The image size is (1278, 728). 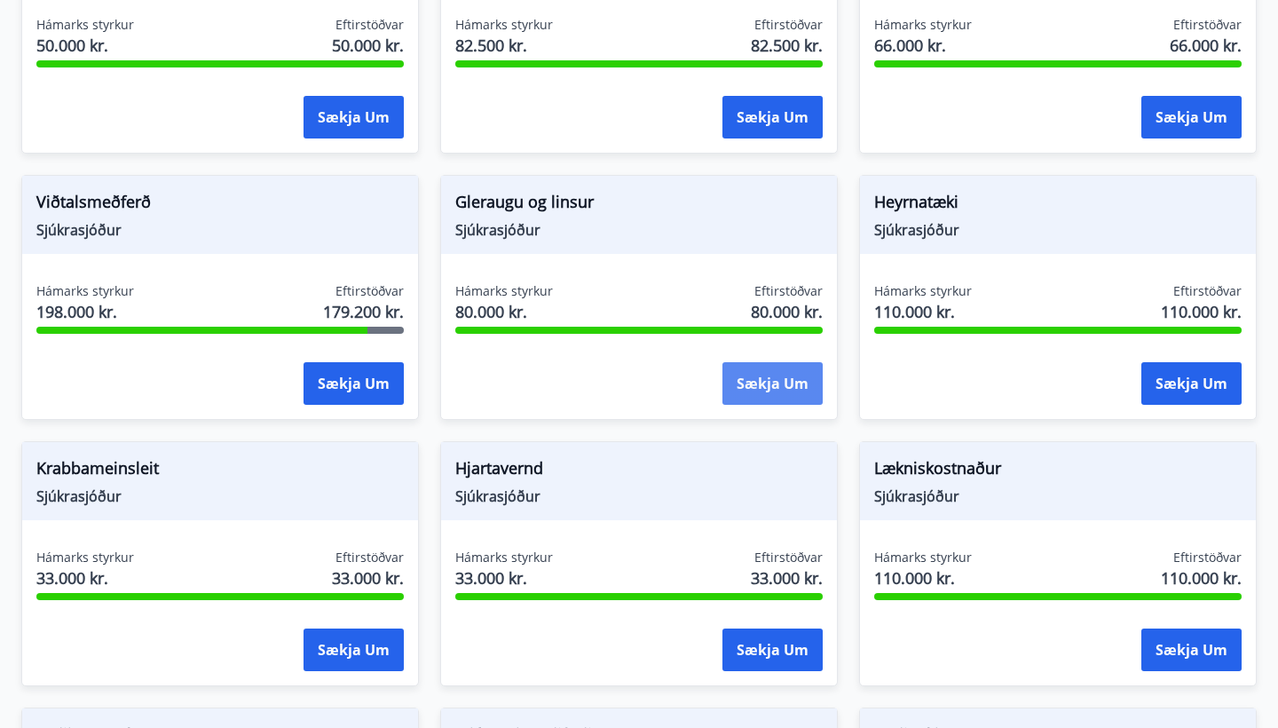 I want to click on span: Gleraugu og linsur, so click(x=639, y=205).